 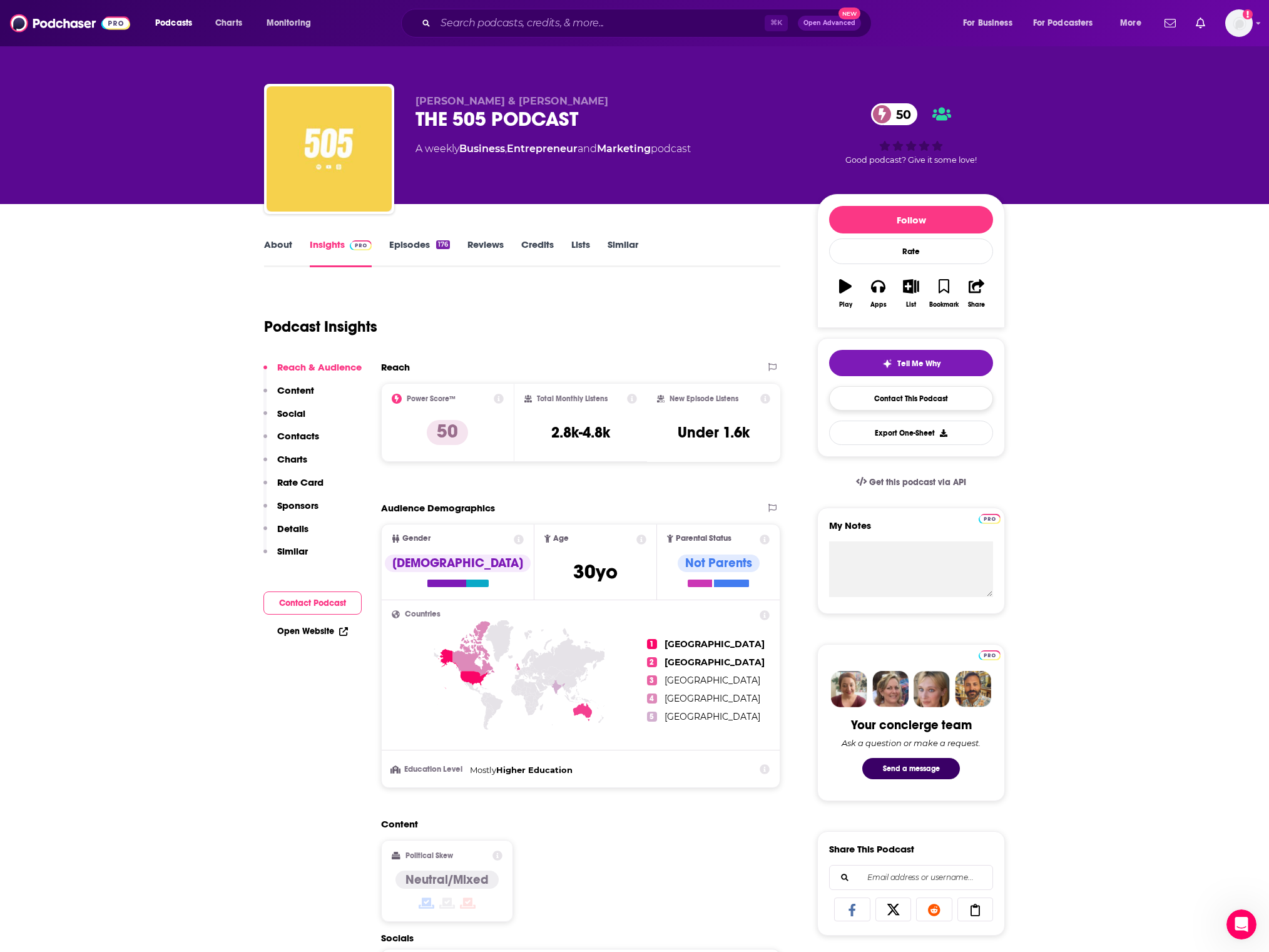 What do you see at coordinates (911, 877) in the screenshot?
I see `div: Search followers` at bounding box center [911, 877].